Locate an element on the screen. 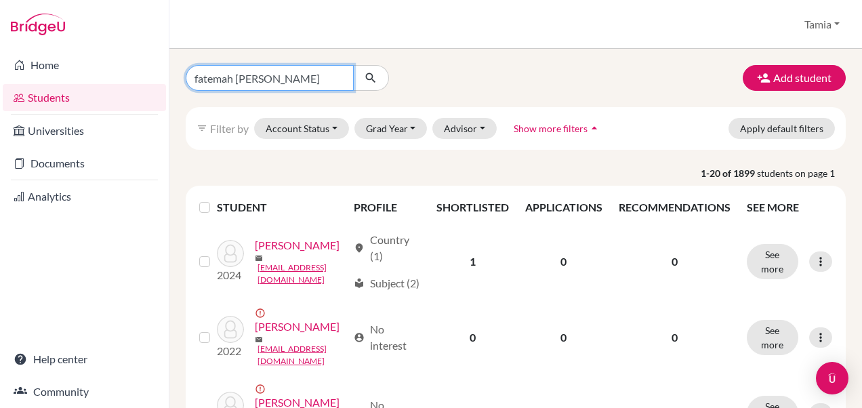  a: Home is located at coordinates (84, 65).